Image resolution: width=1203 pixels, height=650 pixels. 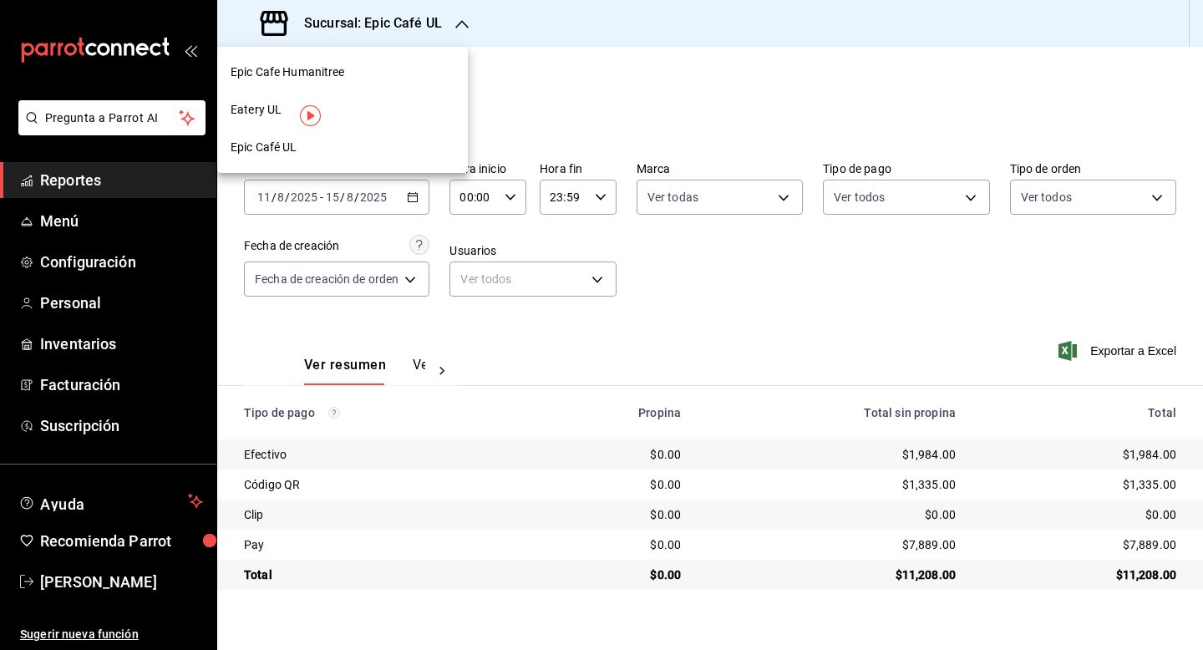 What do you see at coordinates (256, 109) in the screenshot?
I see `span: Eatery UL` at bounding box center [256, 109].